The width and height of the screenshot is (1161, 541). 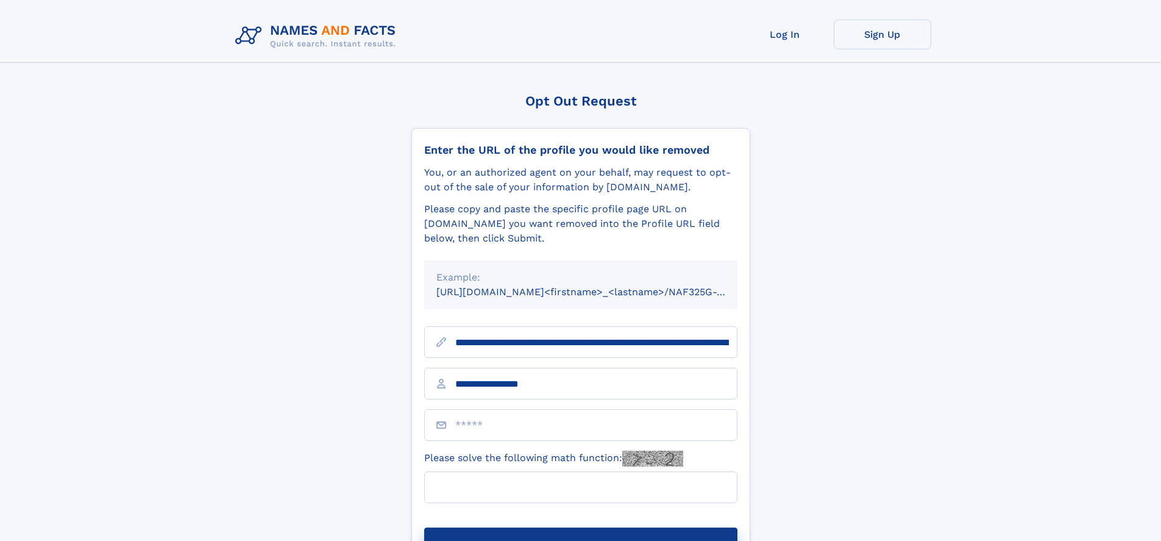 I want to click on a: Sign Up, so click(x=883, y=34).